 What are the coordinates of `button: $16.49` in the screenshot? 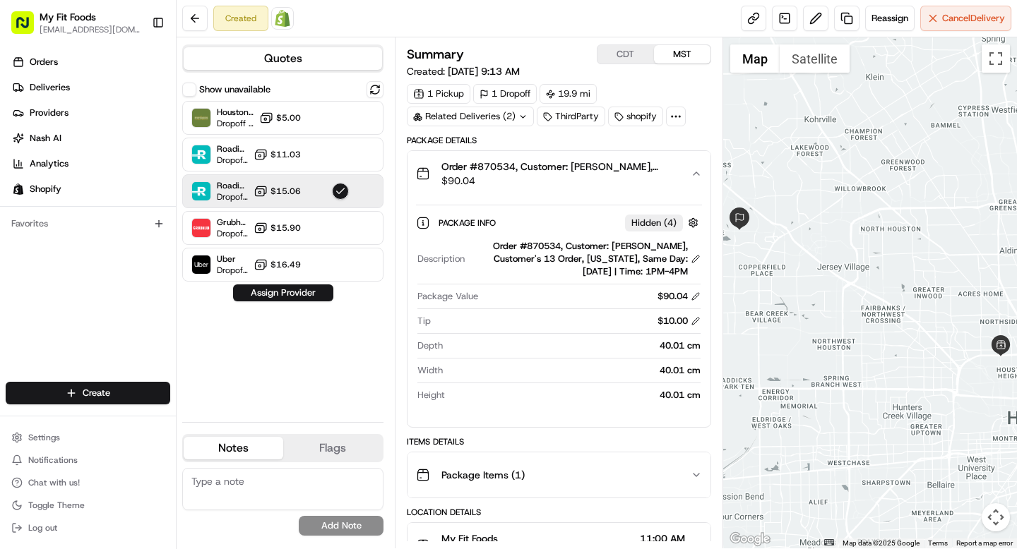 It's located at (277, 265).